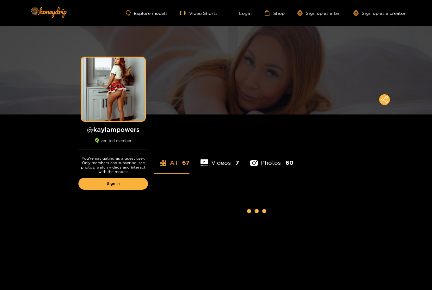  I want to click on a: Shop, so click(274, 13).